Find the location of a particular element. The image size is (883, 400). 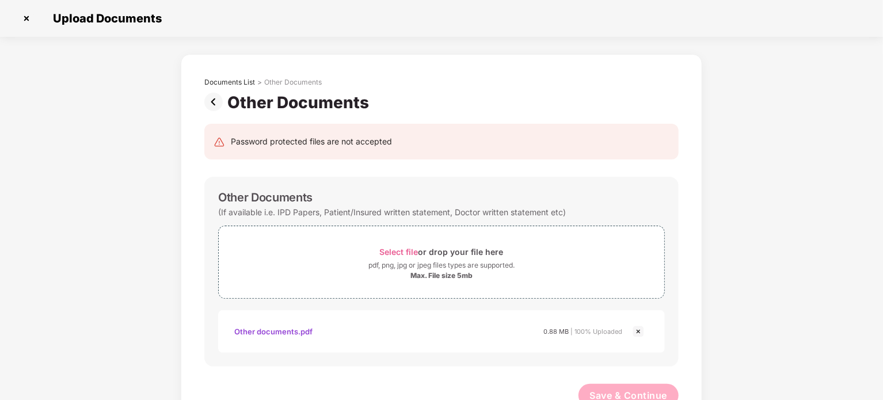

div: (If available i.e. IPD Papers, Patient/Insured written statement, Doctor written statement etc) is located at coordinates (392, 212).